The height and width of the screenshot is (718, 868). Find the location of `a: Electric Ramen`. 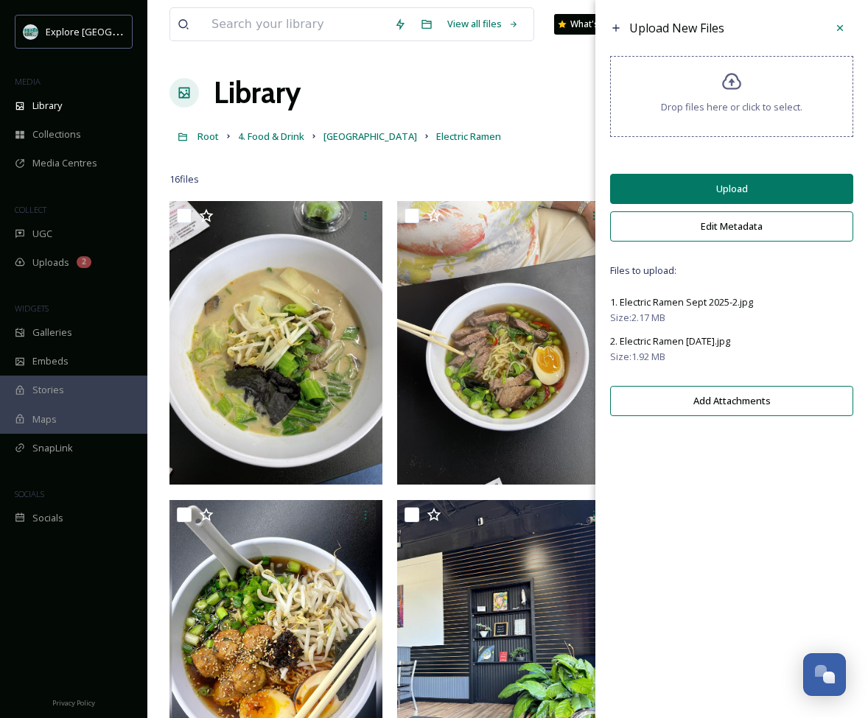

a: Electric Ramen is located at coordinates (469, 136).